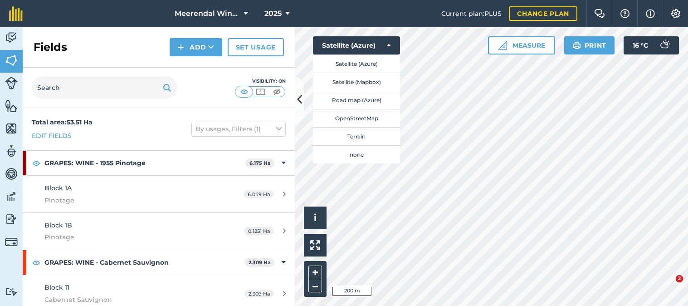 This screenshot has height=306, width=688. Describe the element at coordinates (676, 14) in the screenshot. I see `img: A cog icon` at that location.